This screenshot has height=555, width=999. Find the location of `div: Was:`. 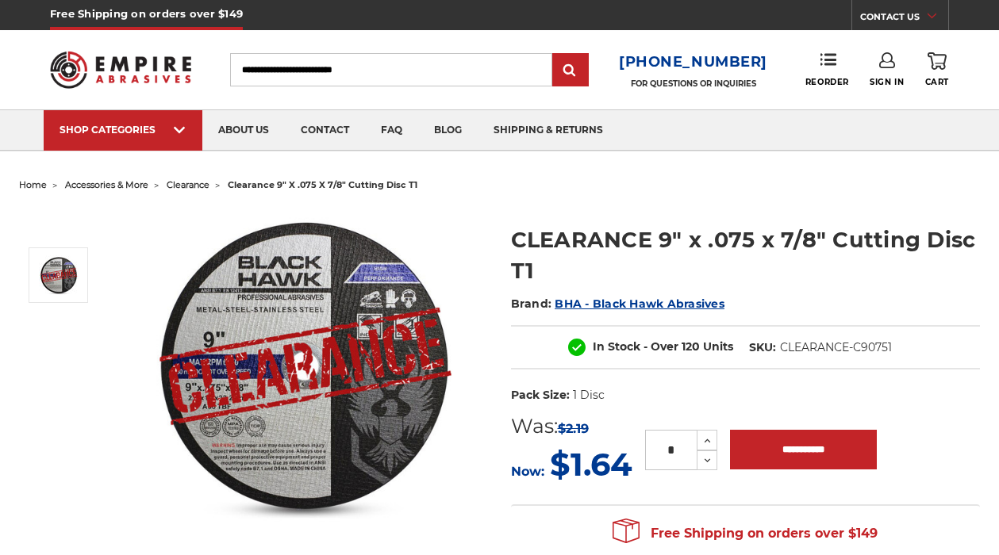

div: Was: is located at coordinates (571, 427).